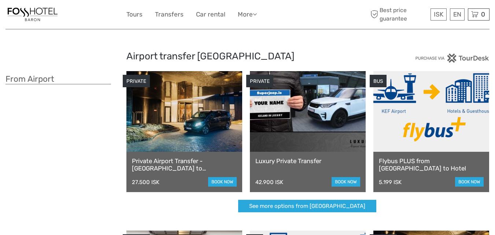  What do you see at coordinates (58, 79) in the screenshot?
I see `h3: From Airport` at bounding box center [58, 79].